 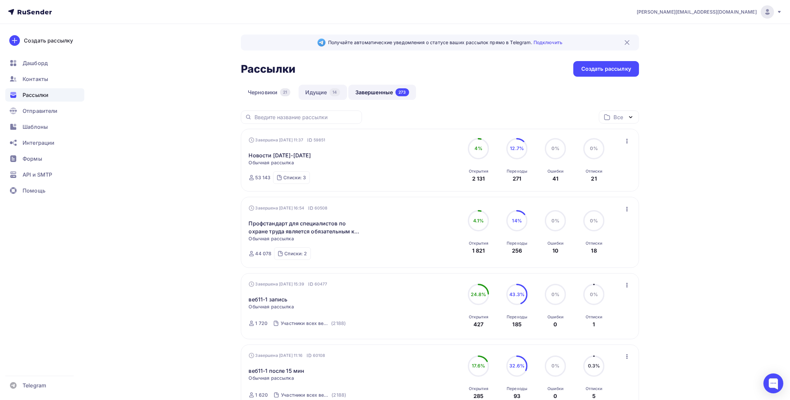 What do you see at coordinates (35, 95) in the screenshot?
I see `span: Рассылки` at bounding box center [35, 95].